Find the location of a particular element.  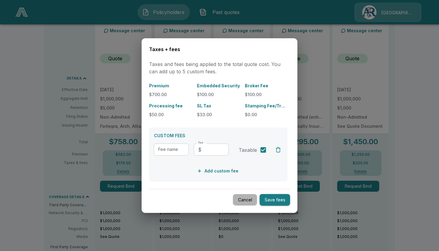

button: Save fees is located at coordinates (275, 200).